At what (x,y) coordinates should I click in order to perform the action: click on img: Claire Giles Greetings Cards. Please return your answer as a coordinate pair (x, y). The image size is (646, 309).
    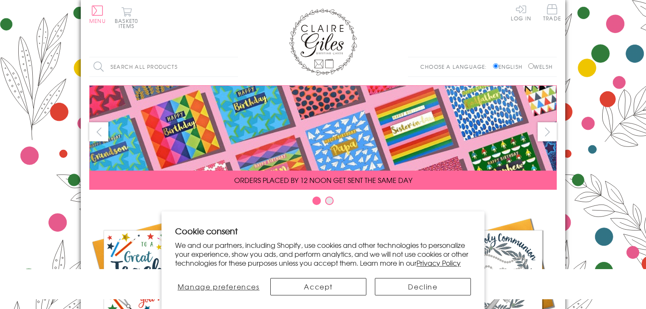
    Looking at the image, I should click on (323, 42).